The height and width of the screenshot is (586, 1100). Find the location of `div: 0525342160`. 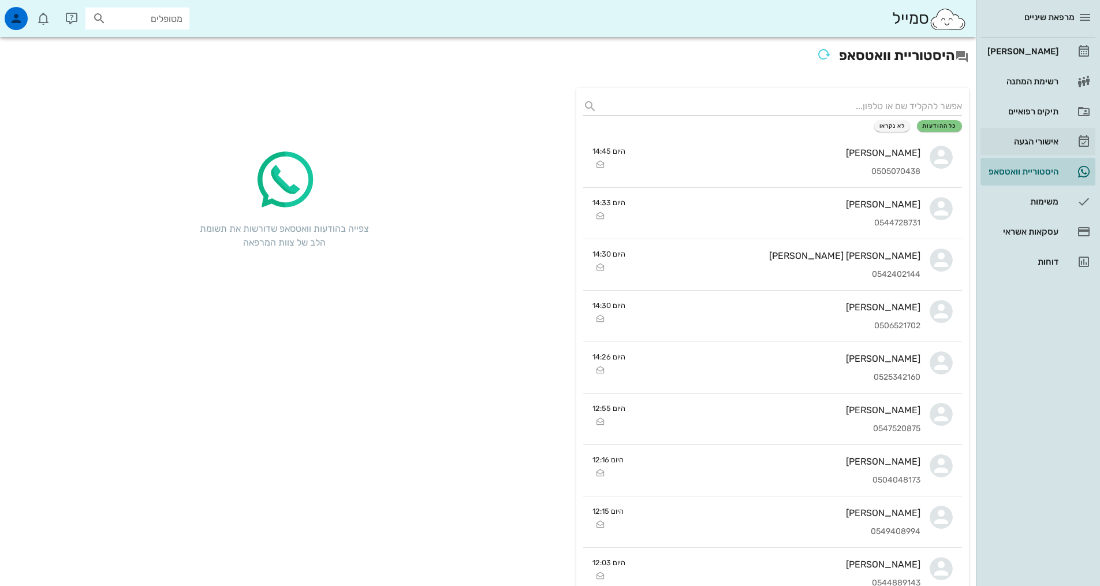

div: 0525342160 is located at coordinates (777, 377).